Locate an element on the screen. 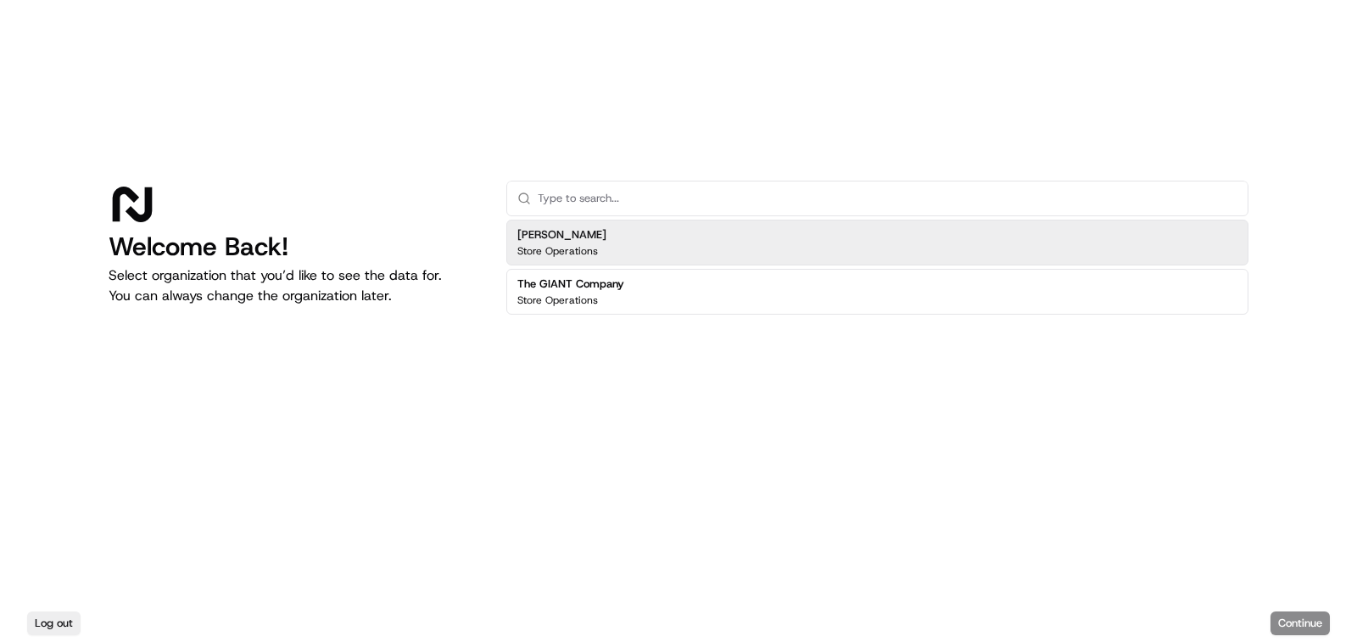 Image resolution: width=1357 pixels, height=642 pixels. button: Log out is located at coordinates (53, 623).